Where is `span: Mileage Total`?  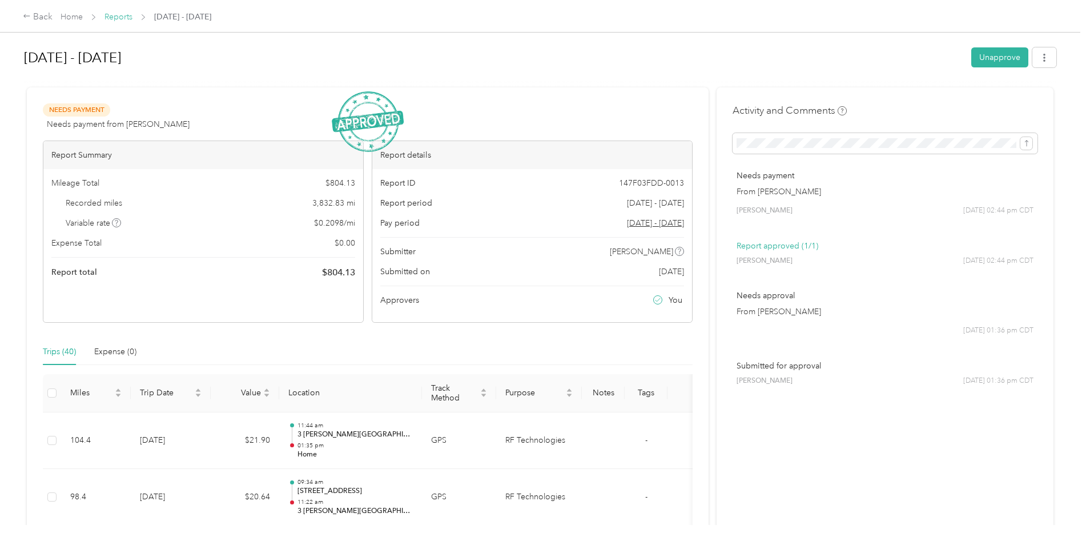 span: Mileage Total is located at coordinates (75, 183).